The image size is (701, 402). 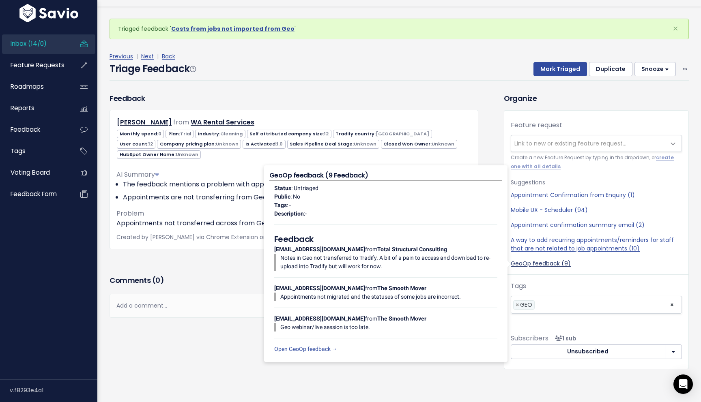 What do you see at coordinates (529, 338) in the screenshot?
I see `span: Subscribers` at bounding box center [529, 338].